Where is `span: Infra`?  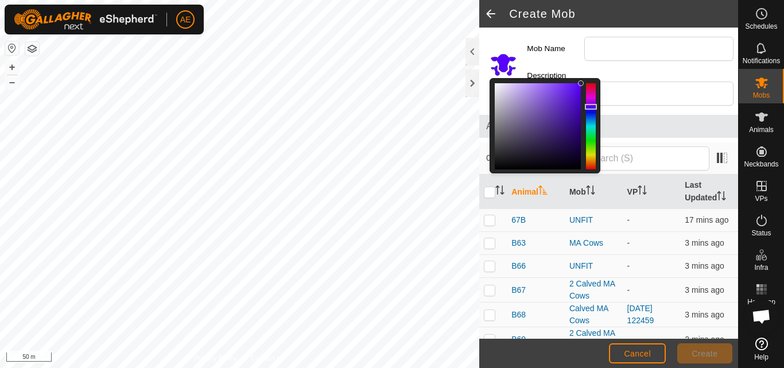 span: Infra is located at coordinates (761, 267).